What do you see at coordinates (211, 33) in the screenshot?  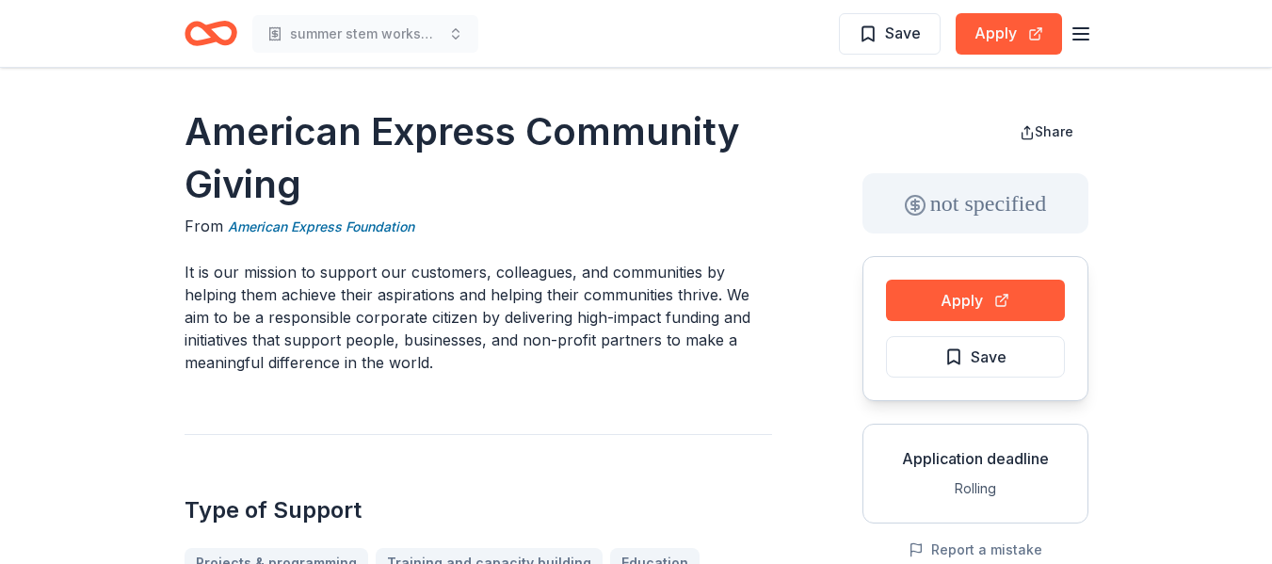 I see `a: Home` at bounding box center [211, 33].